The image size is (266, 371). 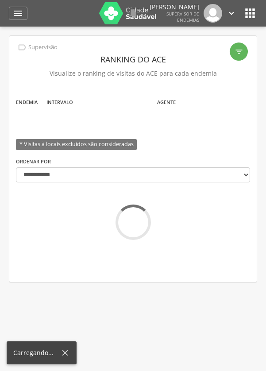 I want to click on span: Supervisor de Endemias, so click(x=183, y=17).